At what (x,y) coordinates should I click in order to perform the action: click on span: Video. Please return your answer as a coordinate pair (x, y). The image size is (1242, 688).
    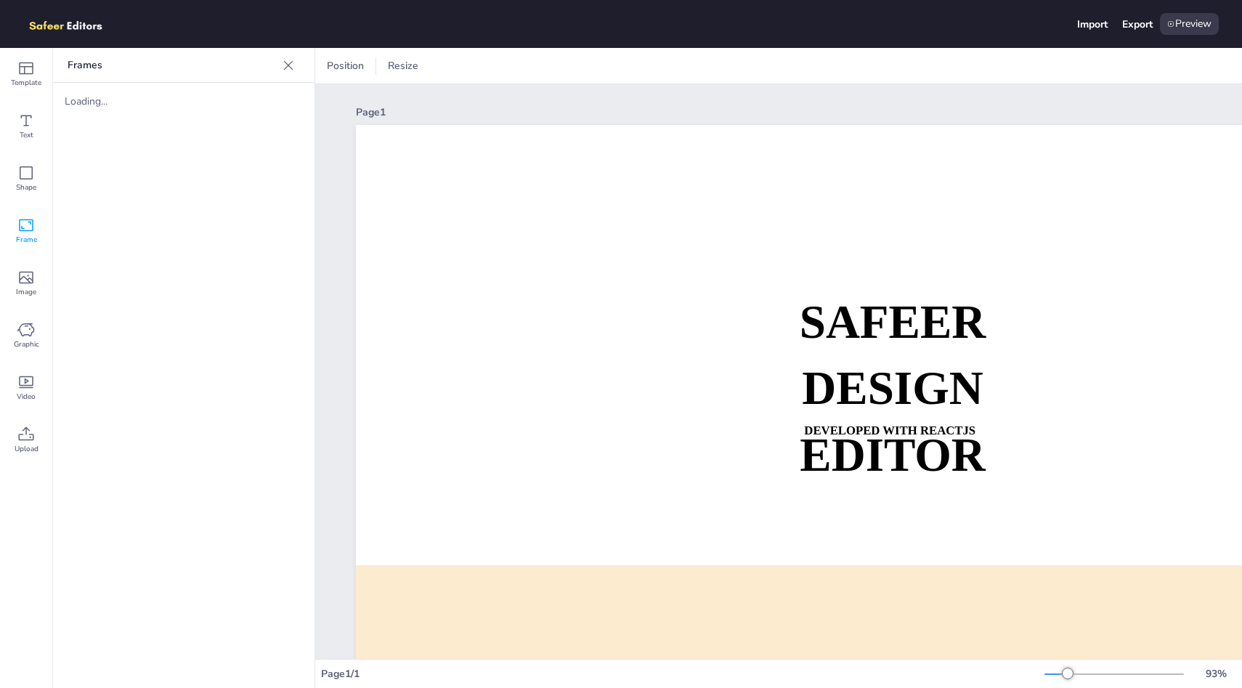
    Looking at the image, I should click on (26, 397).